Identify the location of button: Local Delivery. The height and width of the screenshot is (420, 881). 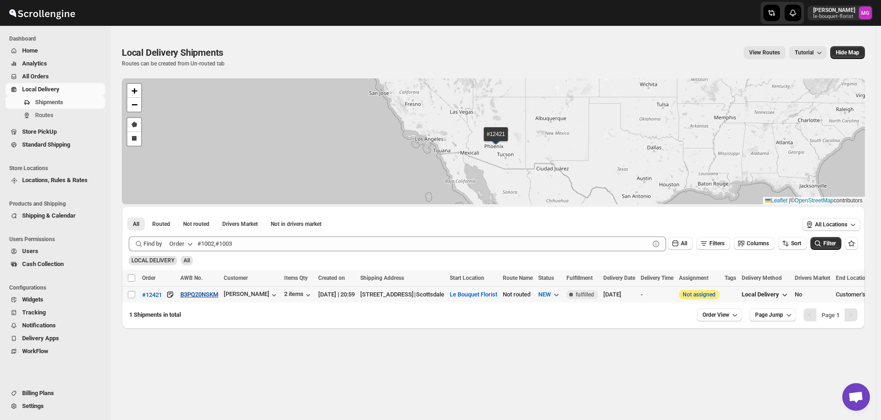
(765, 295).